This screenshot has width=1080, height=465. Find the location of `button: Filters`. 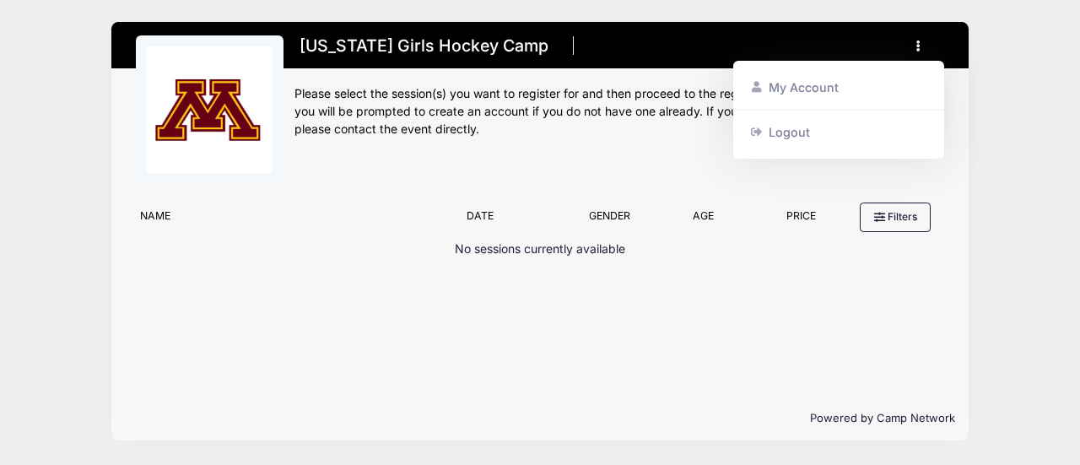

button: Filters is located at coordinates (895, 217).